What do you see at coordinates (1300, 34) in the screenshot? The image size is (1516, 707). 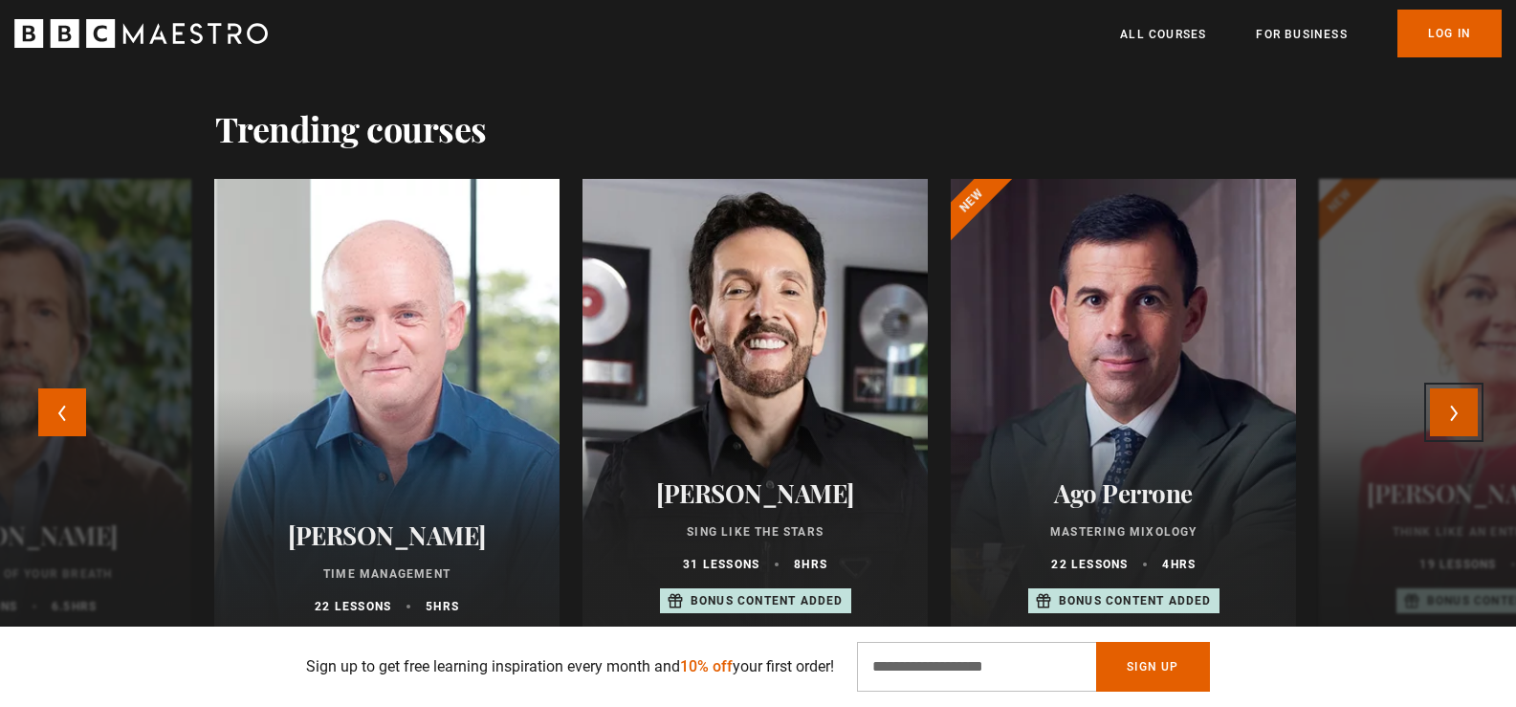 I see `a: For business` at bounding box center [1300, 34].